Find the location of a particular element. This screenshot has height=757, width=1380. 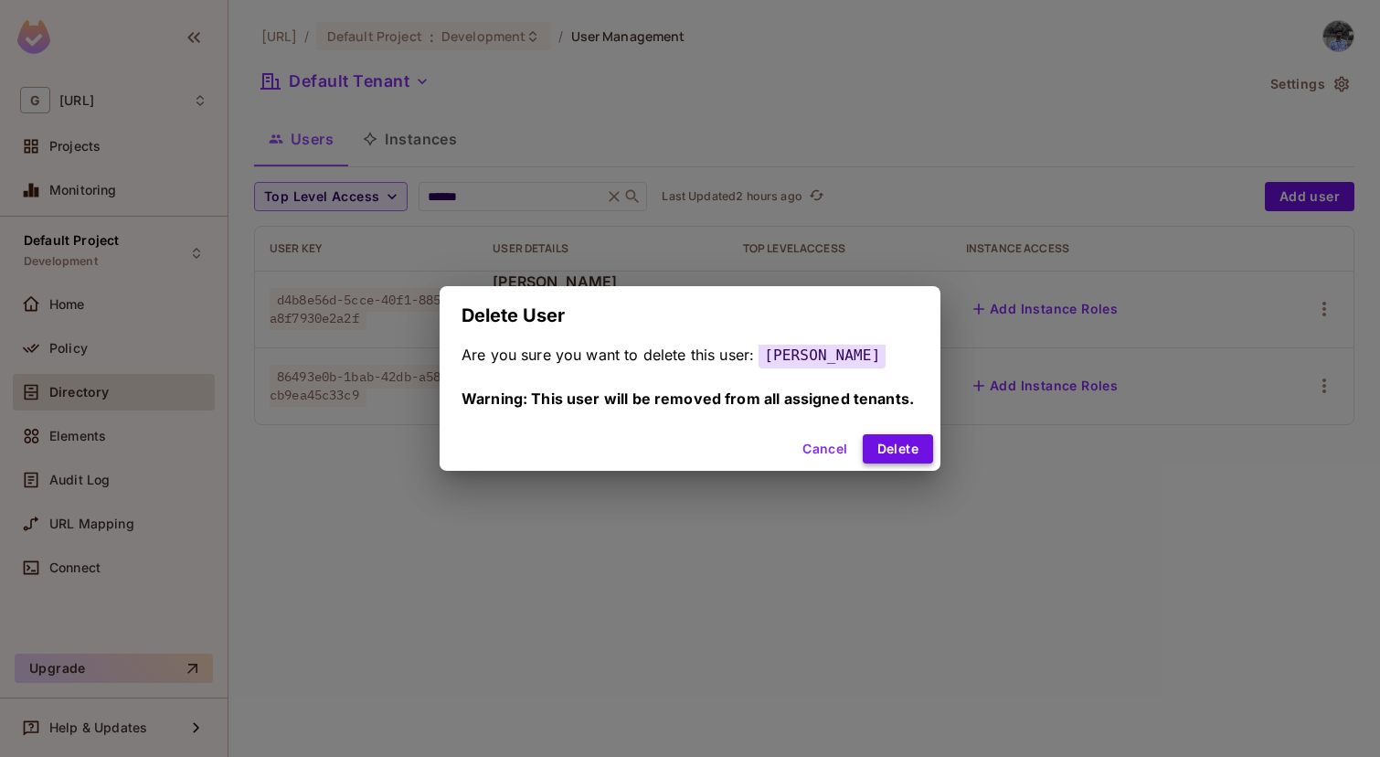

span: Warning: This user will be removed from all assigned tenants. is located at coordinates (687, 399).